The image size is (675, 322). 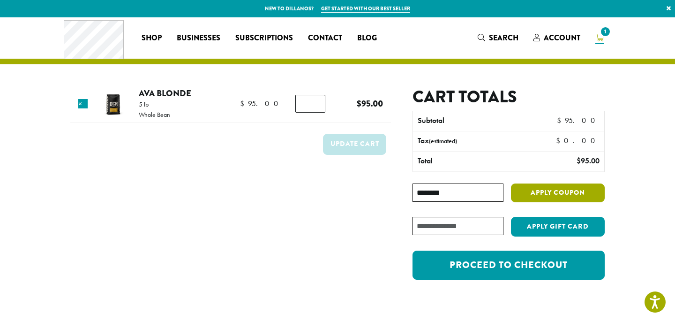 What do you see at coordinates (367, 38) in the screenshot?
I see `span: Blog` at bounding box center [367, 38].